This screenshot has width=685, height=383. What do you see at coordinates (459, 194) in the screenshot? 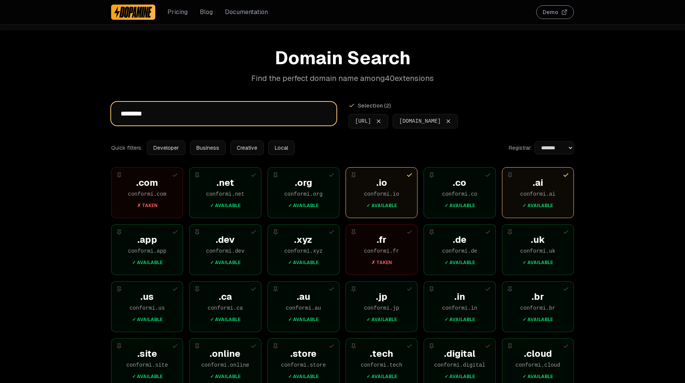
I see `div: conformi . co` at bounding box center [459, 194].